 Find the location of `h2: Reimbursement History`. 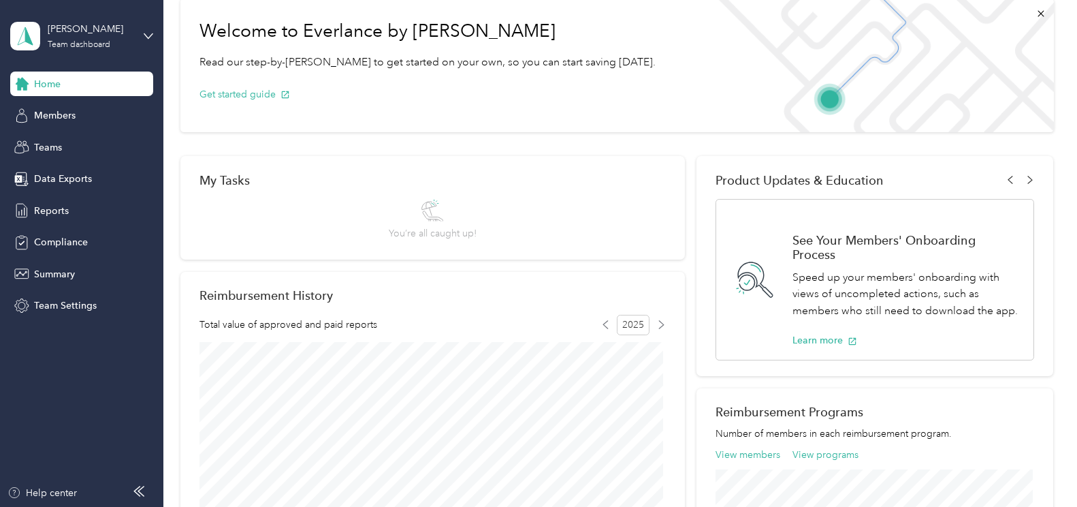

h2: Reimbursement History is located at coordinates (266, 295).